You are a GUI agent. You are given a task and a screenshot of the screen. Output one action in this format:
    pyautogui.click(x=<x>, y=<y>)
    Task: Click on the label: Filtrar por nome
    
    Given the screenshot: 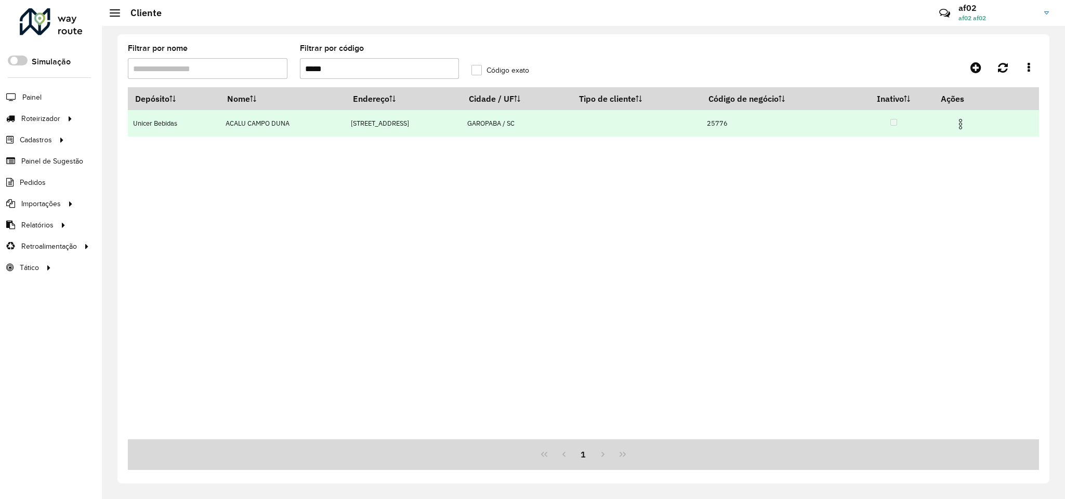 What is the action you would take?
    pyautogui.click(x=157, y=48)
    